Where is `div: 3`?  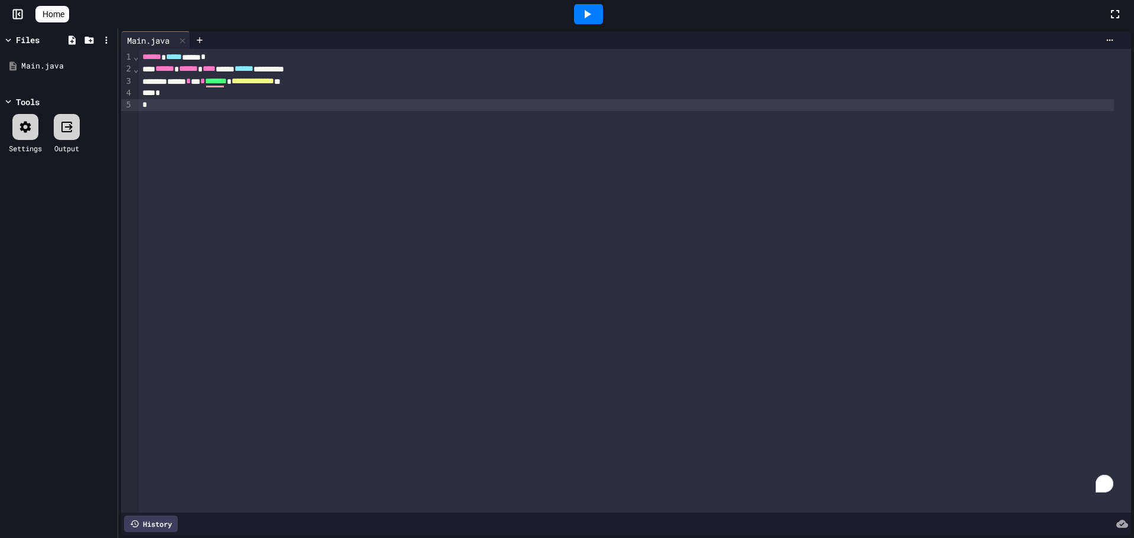 div: 3 is located at coordinates (127, 81).